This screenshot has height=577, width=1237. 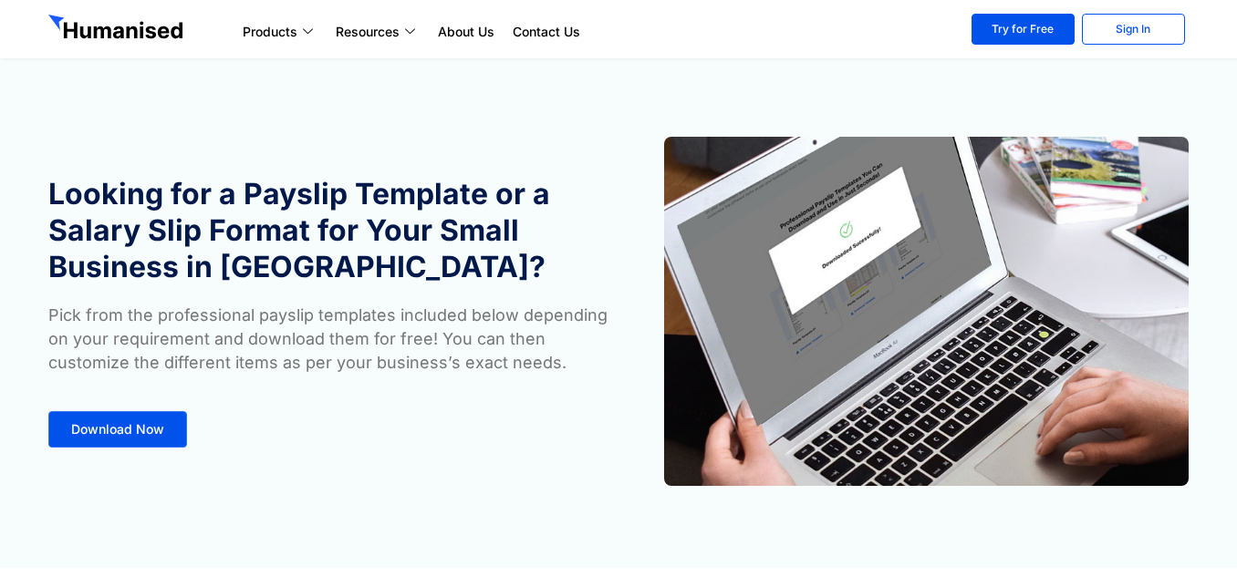 What do you see at coordinates (118, 29) in the screenshot?
I see `img: GetHumanised Logo` at bounding box center [118, 29].